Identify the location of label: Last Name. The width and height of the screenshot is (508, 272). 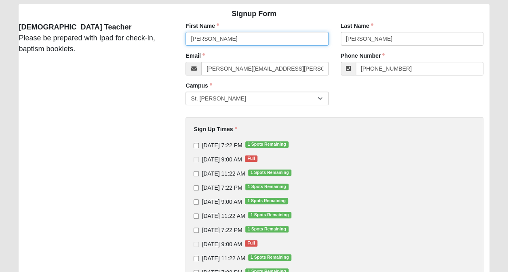
(357, 26).